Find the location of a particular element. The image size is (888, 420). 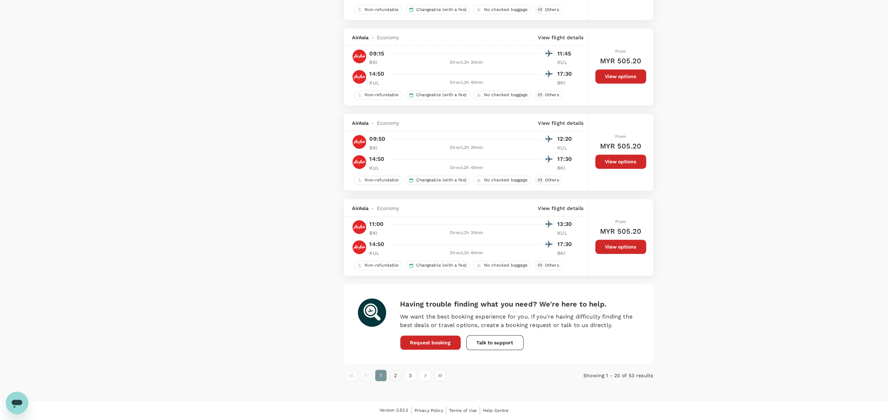

span: Terms of Use is located at coordinates (463, 410).